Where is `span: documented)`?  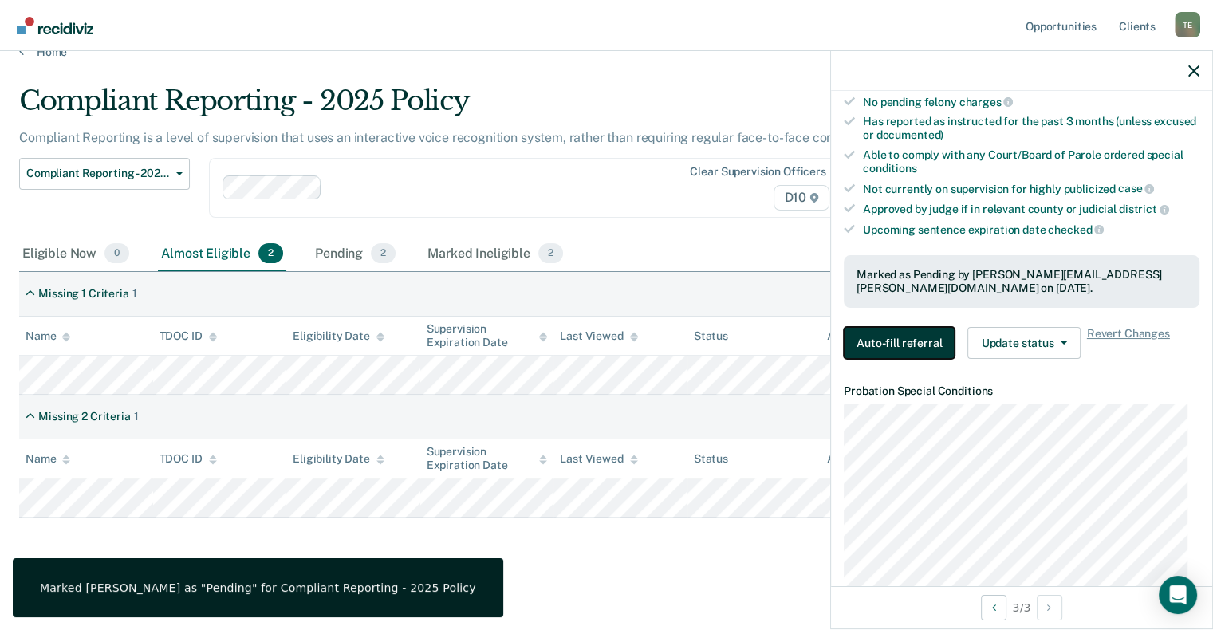
span: documented) is located at coordinates (910, 135).